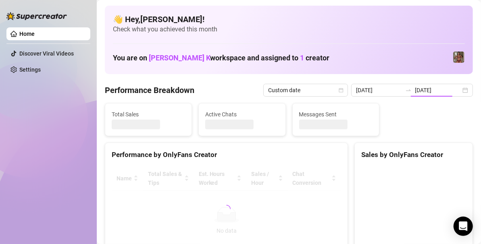 The width and height of the screenshot is (481, 244). Describe the element at coordinates (289, 29) in the screenshot. I see `span: Check what you achieved this month` at that location.